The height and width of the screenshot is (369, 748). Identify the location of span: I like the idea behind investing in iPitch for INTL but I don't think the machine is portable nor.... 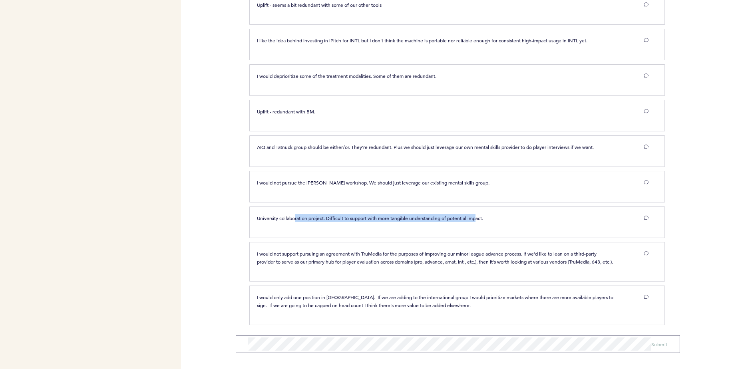
(422, 40).